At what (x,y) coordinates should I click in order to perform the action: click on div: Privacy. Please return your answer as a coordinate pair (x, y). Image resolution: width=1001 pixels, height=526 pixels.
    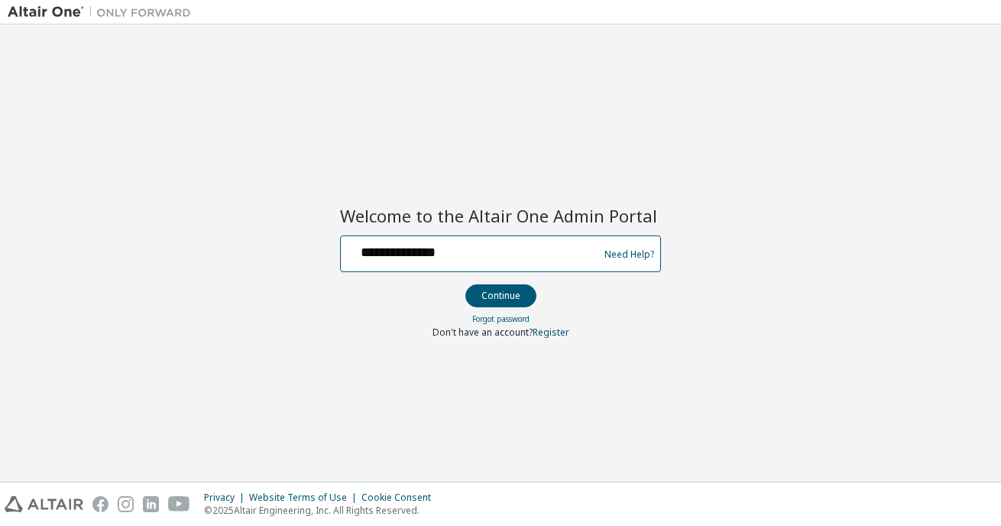
    Looking at the image, I should click on (226, 498).